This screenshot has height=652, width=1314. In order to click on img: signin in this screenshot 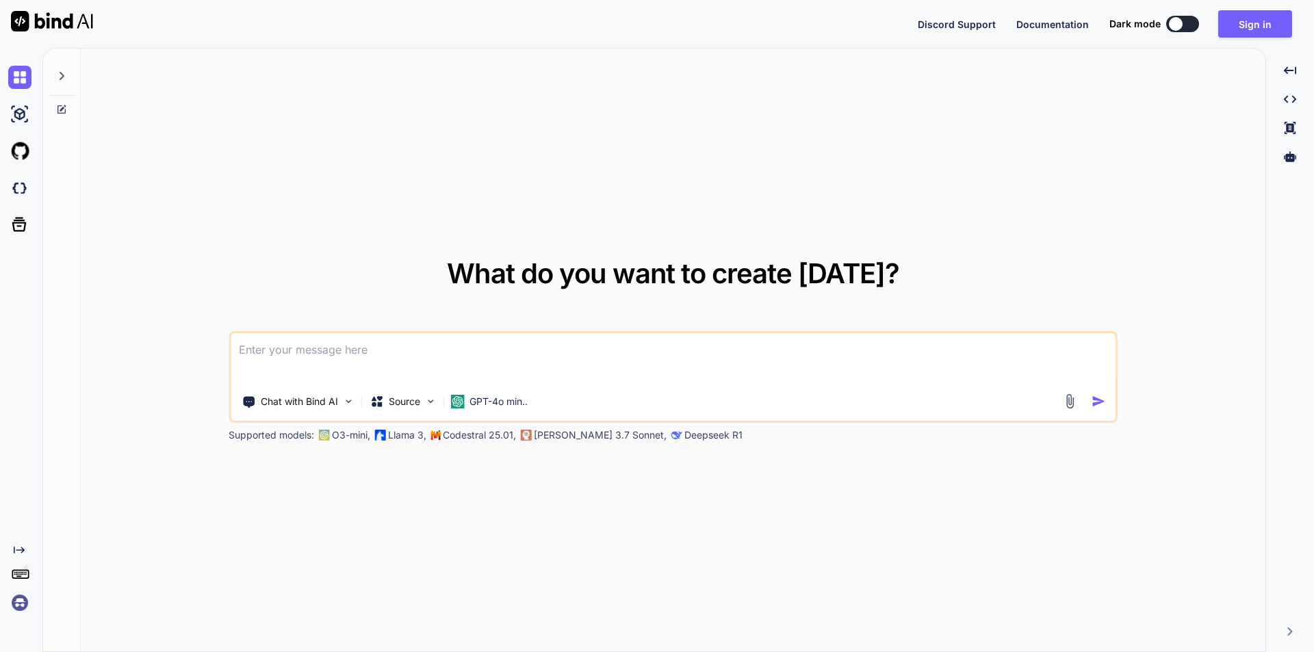, I will do `click(20, 603)`.